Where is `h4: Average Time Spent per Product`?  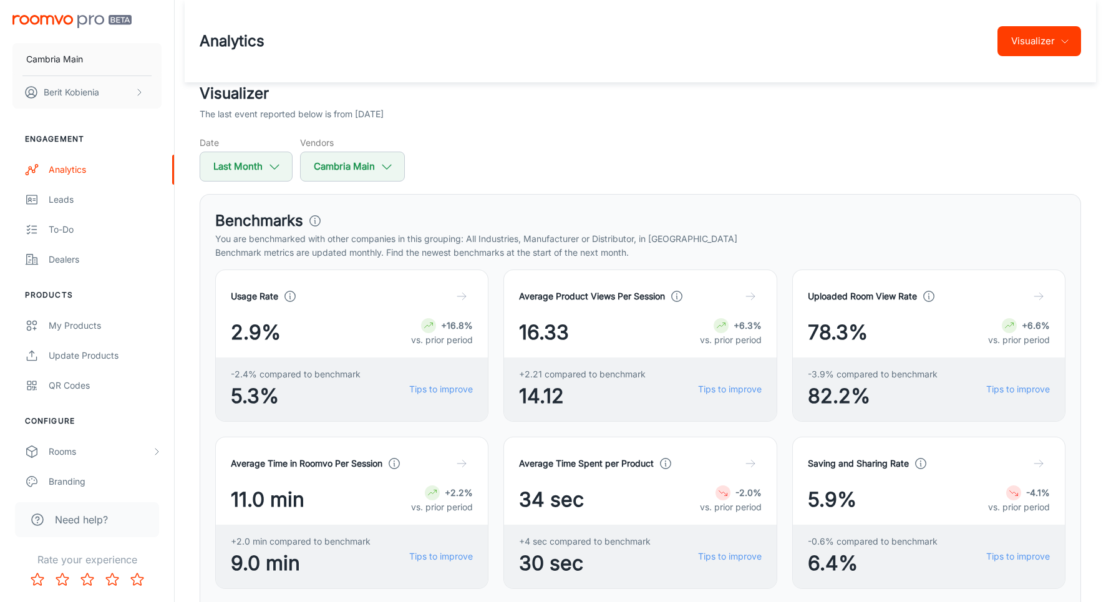
h4: Average Time Spent per Product is located at coordinates (586, 463).